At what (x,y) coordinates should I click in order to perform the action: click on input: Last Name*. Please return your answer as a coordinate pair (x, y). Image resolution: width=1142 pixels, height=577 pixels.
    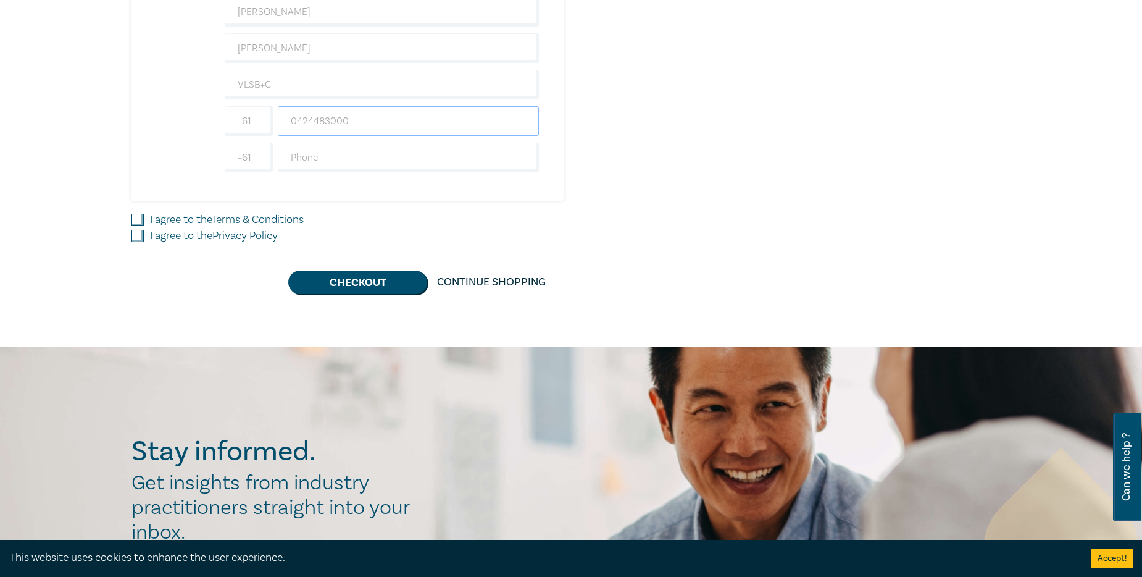
    Looking at the image, I should click on (382, 48).